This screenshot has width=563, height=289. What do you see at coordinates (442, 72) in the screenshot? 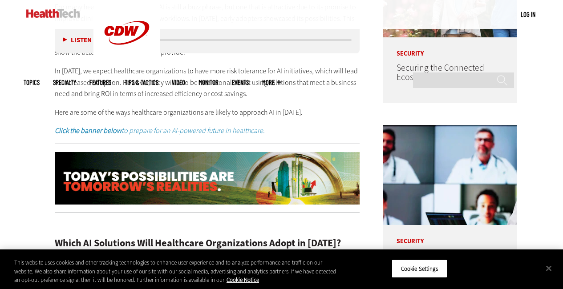
I see `span: Securing the Connected Ecosystem of Senior Care` at bounding box center [442, 72].